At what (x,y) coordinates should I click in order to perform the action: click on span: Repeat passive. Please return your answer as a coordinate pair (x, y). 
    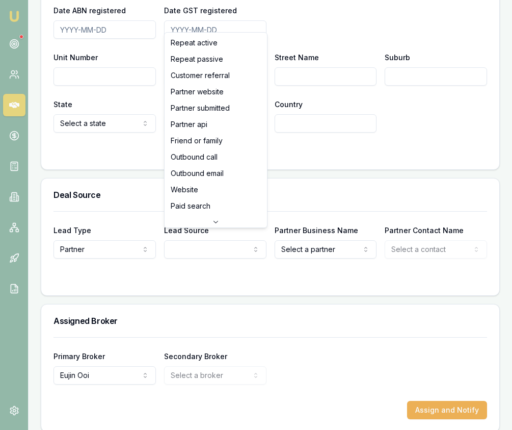
    Looking at the image, I should click on (197, 59).